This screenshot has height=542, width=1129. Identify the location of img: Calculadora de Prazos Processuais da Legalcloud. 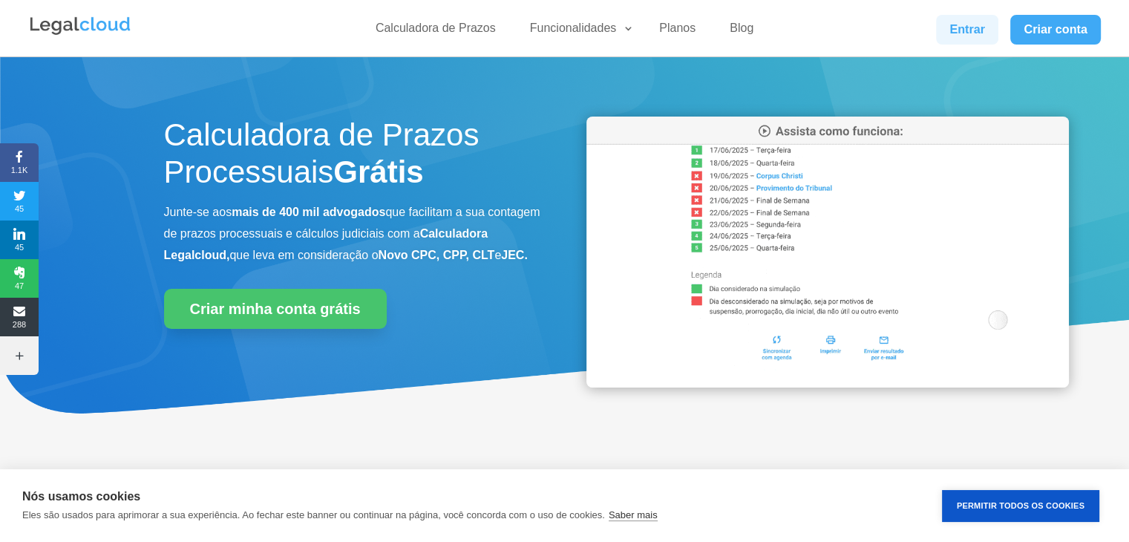
(828, 252).